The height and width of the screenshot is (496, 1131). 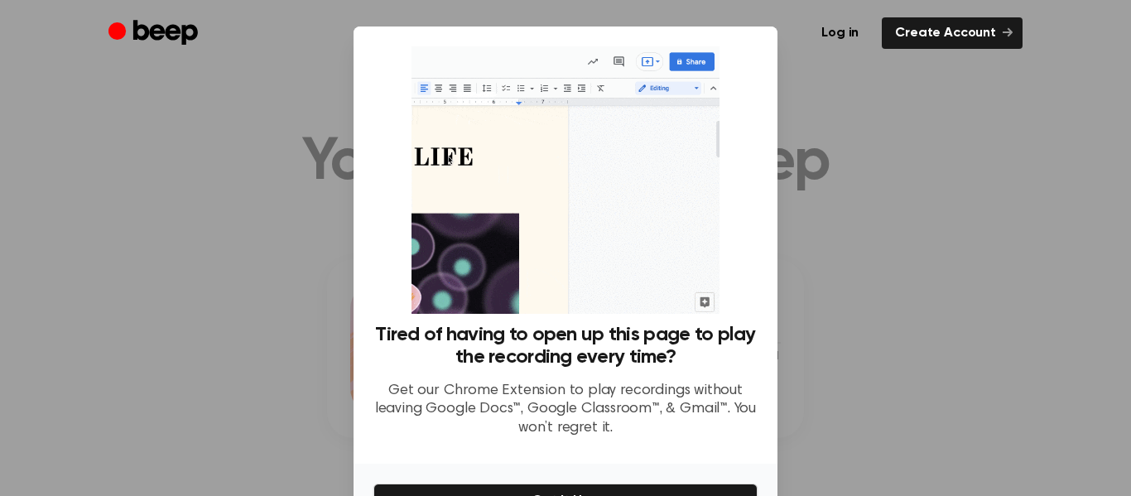 What do you see at coordinates (566, 410) in the screenshot?
I see `p: Get our Chrome Extension to play recordings without leaving Google Docs™, Google Classroom™, & Gm...` at bounding box center [566, 410].